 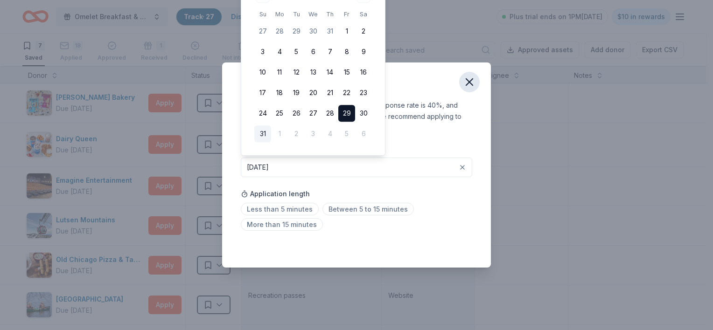 What do you see at coordinates (313, 52) in the screenshot?
I see `button: 6` at bounding box center [313, 52].